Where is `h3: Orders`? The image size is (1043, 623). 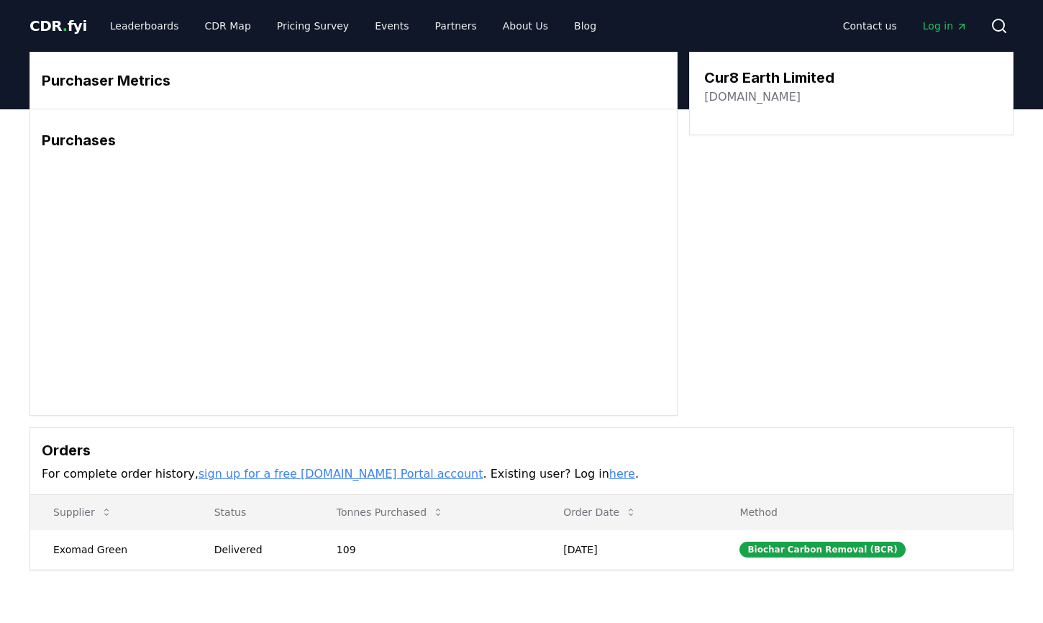
h3: Orders is located at coordinates (522, 450).